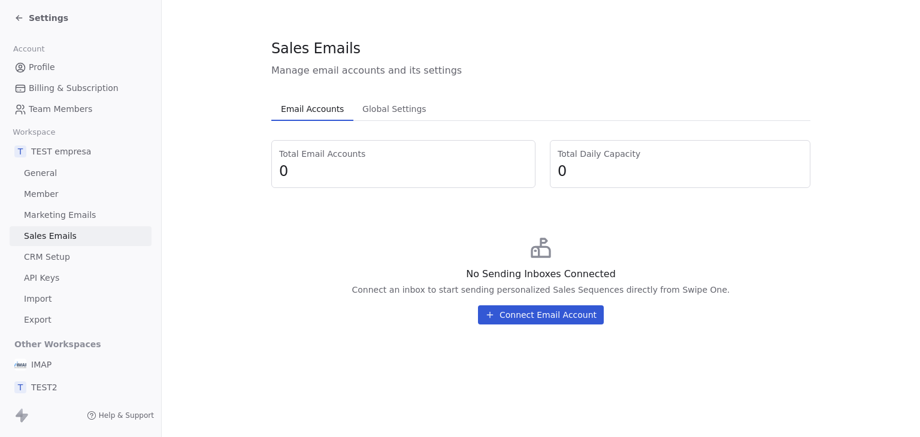  Describe the element at coordinates (80, 320) in the screenshot. I see `a: Export` at that location.